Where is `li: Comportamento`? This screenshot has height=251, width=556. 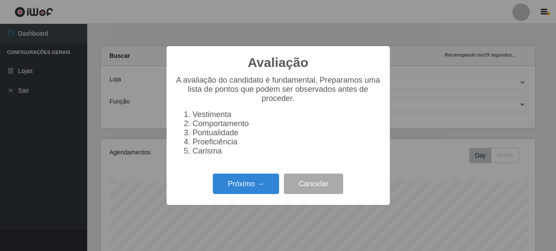
li: Comportamento is located at coordinates (287, 124).